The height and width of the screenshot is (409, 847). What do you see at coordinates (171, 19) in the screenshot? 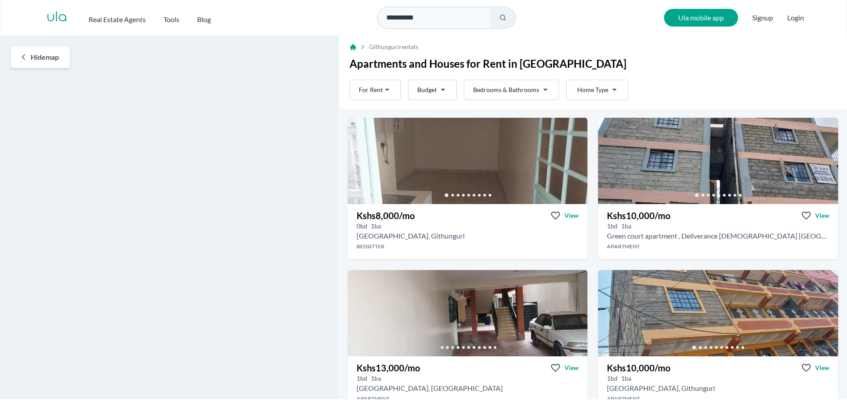
I see `h2: Tools` at bounding box center [171, 19].